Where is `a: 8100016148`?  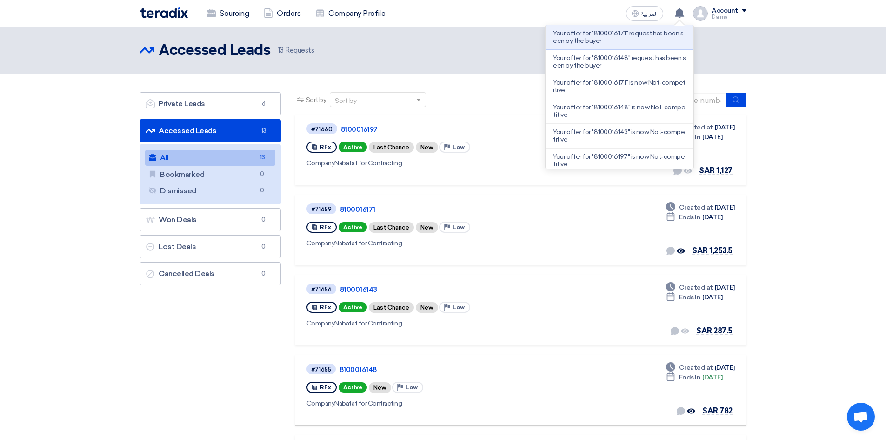
a: 8100016148 is located at coordinates (456, 369).